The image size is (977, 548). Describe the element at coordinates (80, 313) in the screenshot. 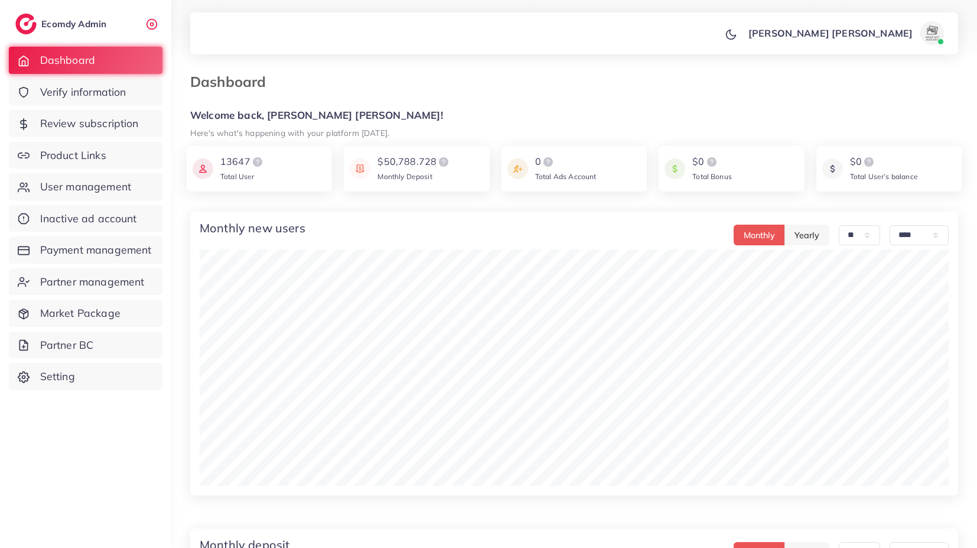

I see `span: Market Package` at that location.